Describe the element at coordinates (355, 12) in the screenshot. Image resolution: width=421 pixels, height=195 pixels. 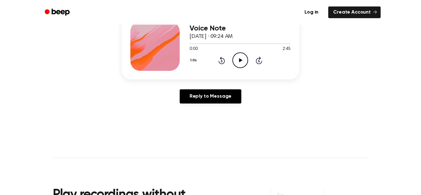
I see `a: Create Account` at that location.